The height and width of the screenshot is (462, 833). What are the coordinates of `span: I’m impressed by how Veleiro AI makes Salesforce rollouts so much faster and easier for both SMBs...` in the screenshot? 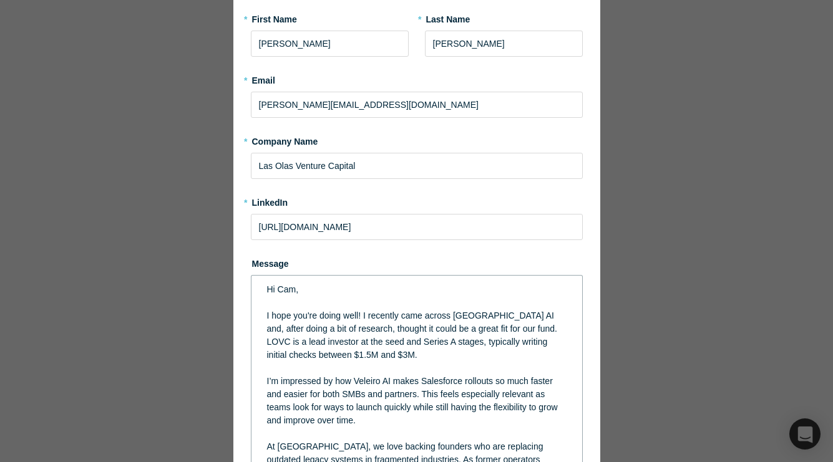 It's located at (414, 401).